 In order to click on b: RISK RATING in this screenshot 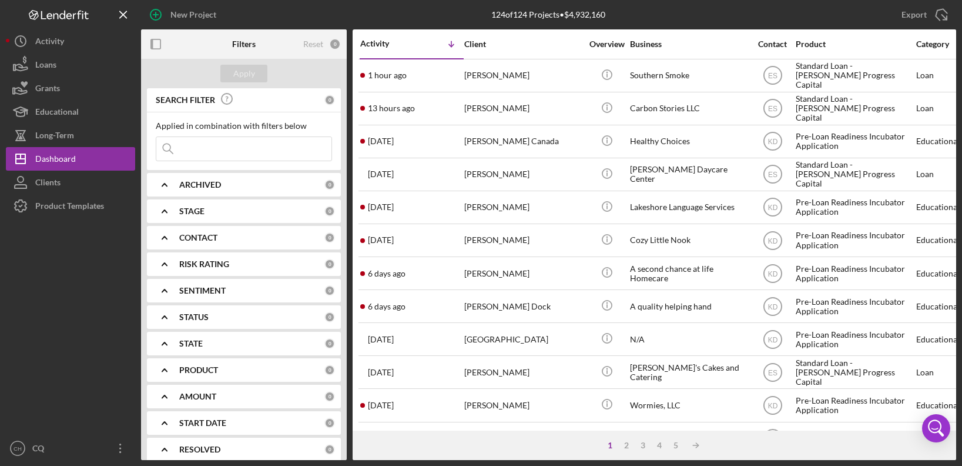, I will do `click(204, 264)`.